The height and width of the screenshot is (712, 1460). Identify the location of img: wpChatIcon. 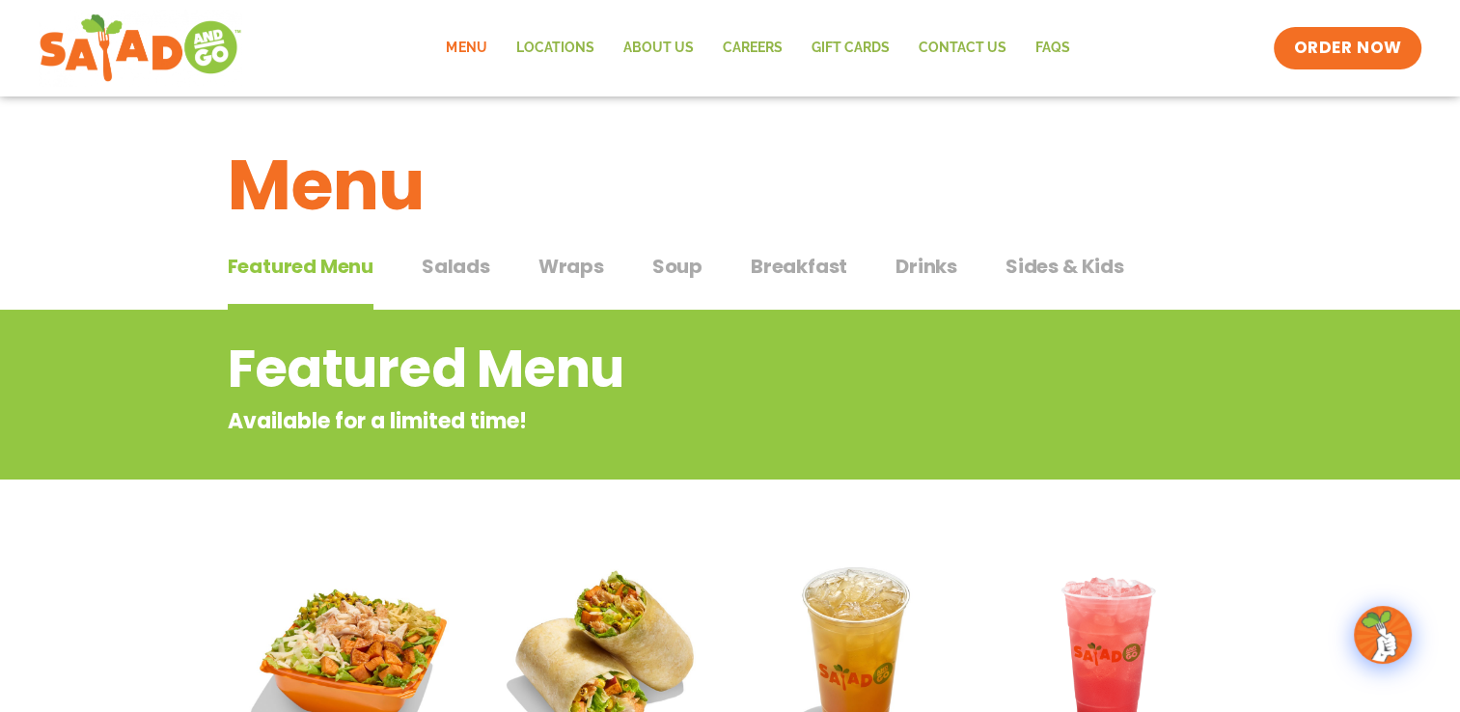
(1383, 635).